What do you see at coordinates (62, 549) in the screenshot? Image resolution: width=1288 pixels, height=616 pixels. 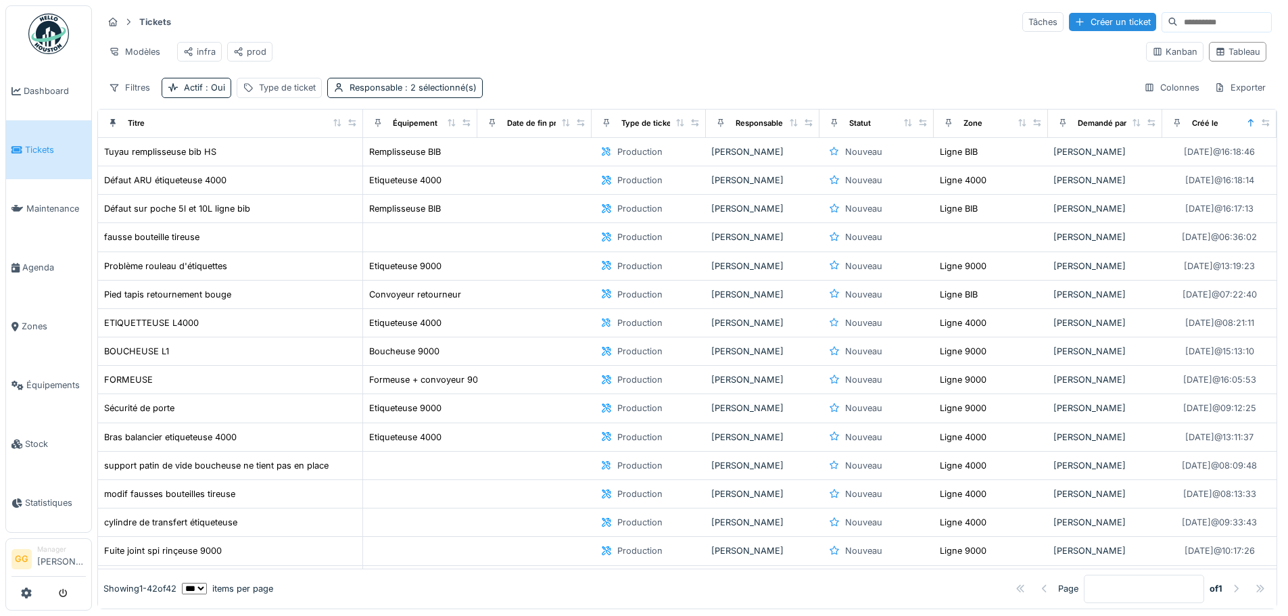 I see `div: Manager` at bounding box center [62, 549].